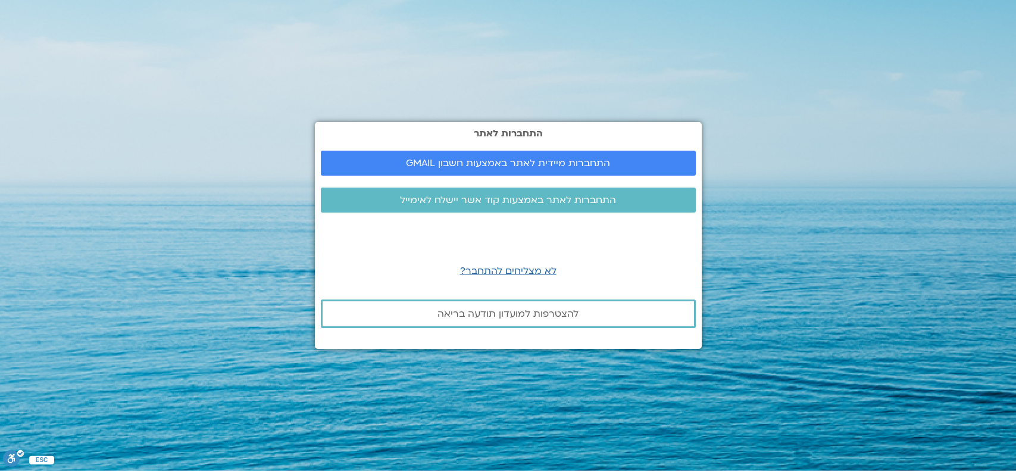  Describe the element at coordinates (508, 314) in the screenshot. I see `span: להצטרפות למועדון תודעה בריאה` at that location.